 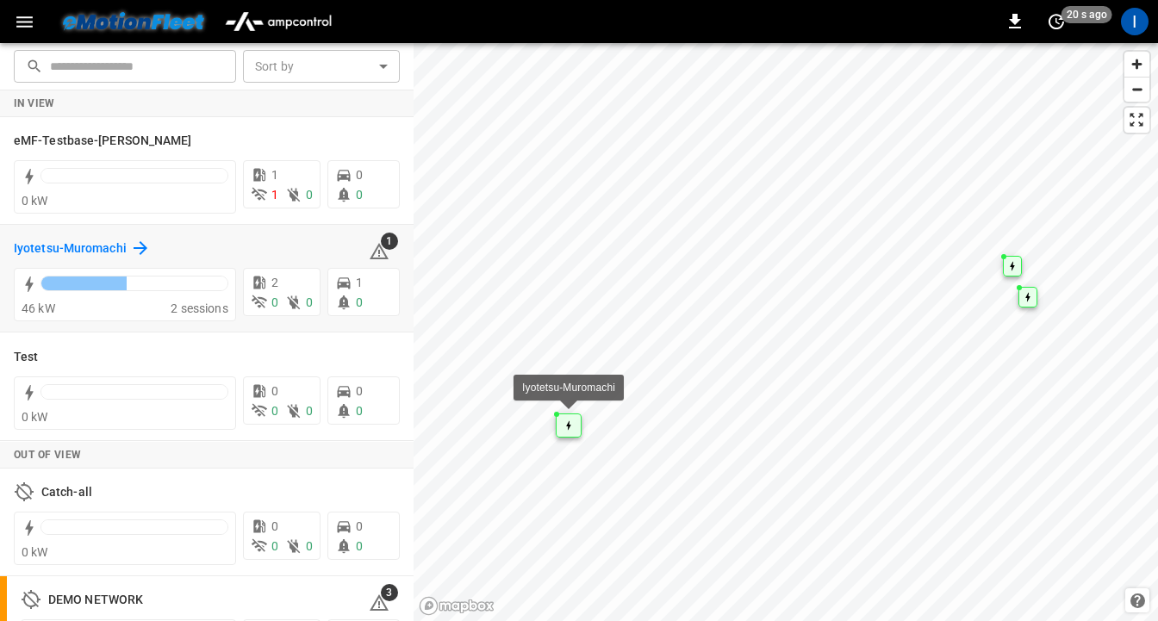 I want to click on button: set refresh interval, so click(x=1056, y=22).